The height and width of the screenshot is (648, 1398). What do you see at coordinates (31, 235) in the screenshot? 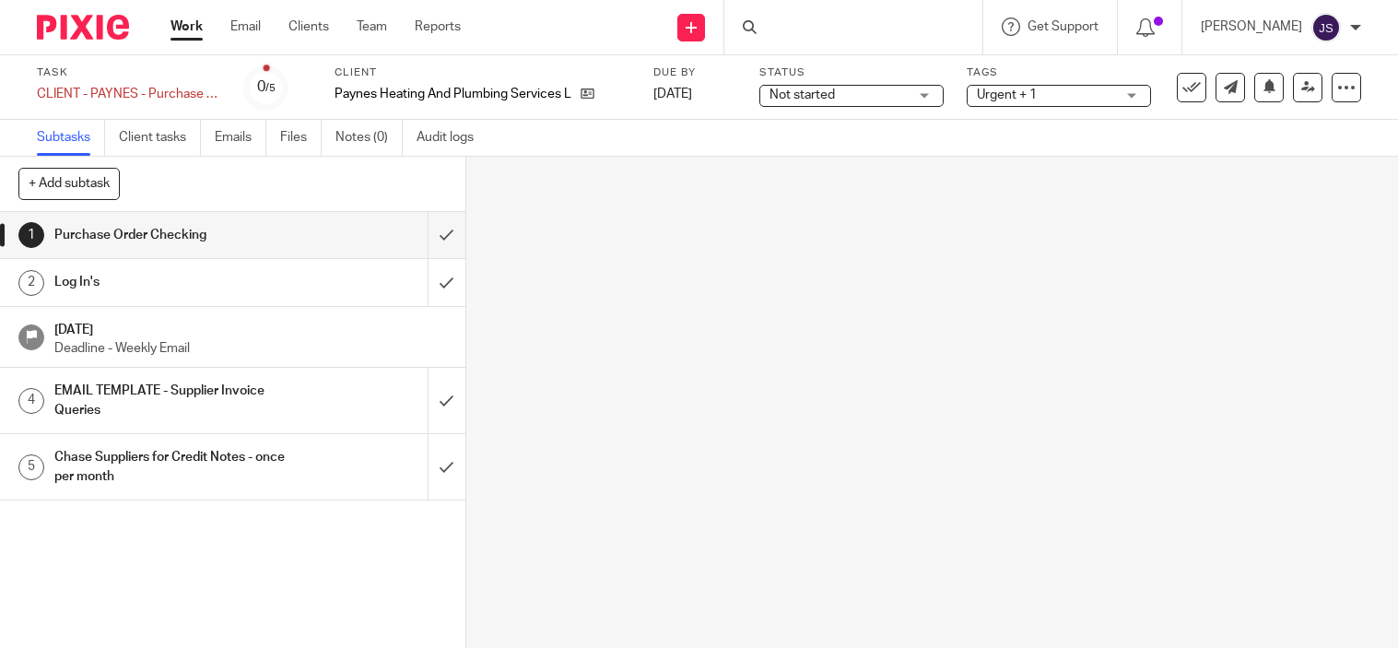
I see `div: 1` at bounding box center [31, 235].